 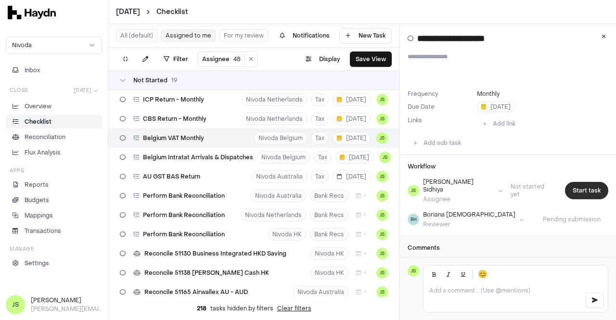 What do you see at coordinates (37, 200) in the screenshot?
I see `p: Budgets` at bounding box center [37, 200].